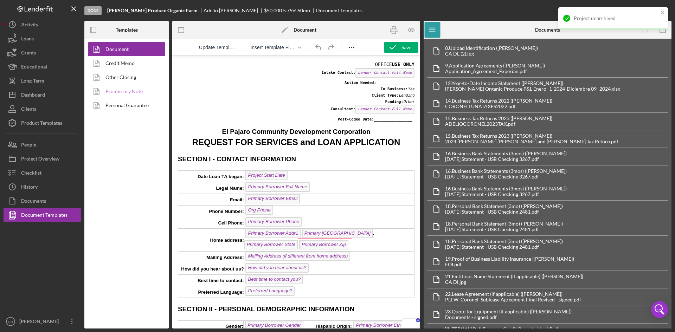  I want to click on span: USE ONLY, so click(231, 8).